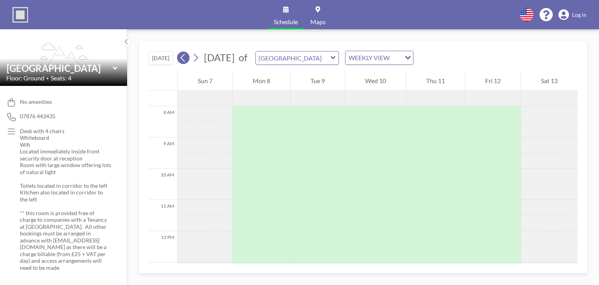 The height and width of the screenshot is (285, 599). I want to click on p: Located immediately inside front security door at reception, so click(66, 155).